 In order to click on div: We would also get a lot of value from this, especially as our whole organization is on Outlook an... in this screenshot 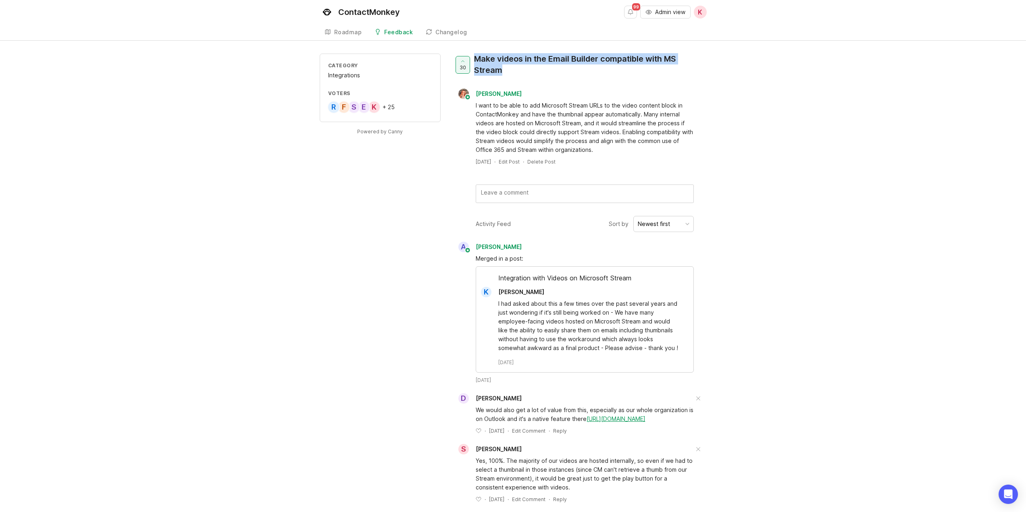, I will do `click(585, 415)`.